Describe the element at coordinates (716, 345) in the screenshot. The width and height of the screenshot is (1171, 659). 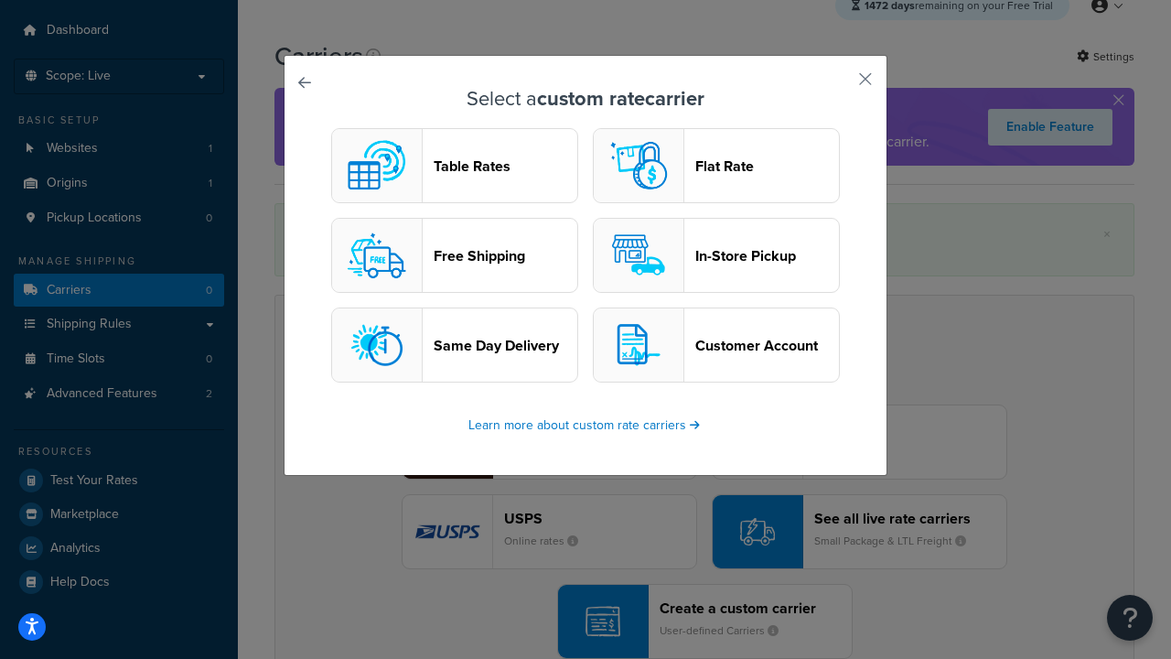
I see `button: customerAccount logoCustomer Account` at that location.